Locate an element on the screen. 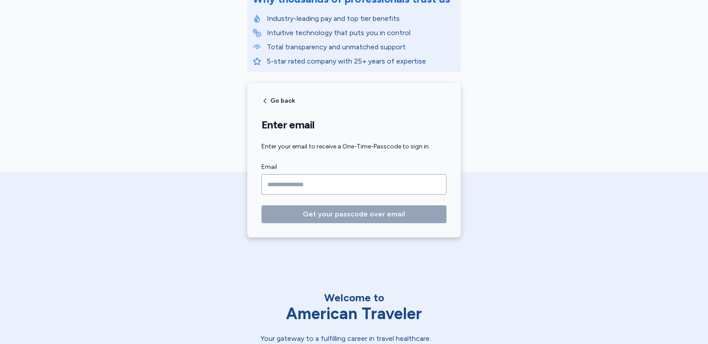  span: Go back is located at coordinates (283, 101).